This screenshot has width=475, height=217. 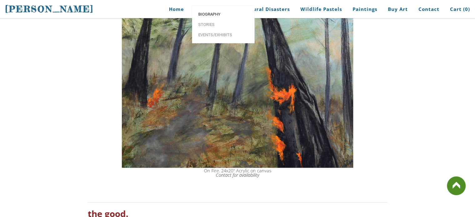 I want to click on a: Paintings, so click(x=364, y=9).